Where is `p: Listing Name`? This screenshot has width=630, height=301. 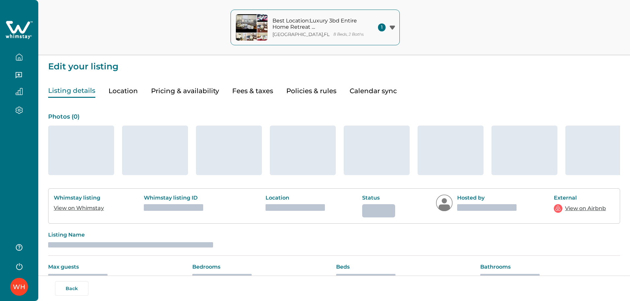 p: Listing Name is located at coordinates (334, 235).